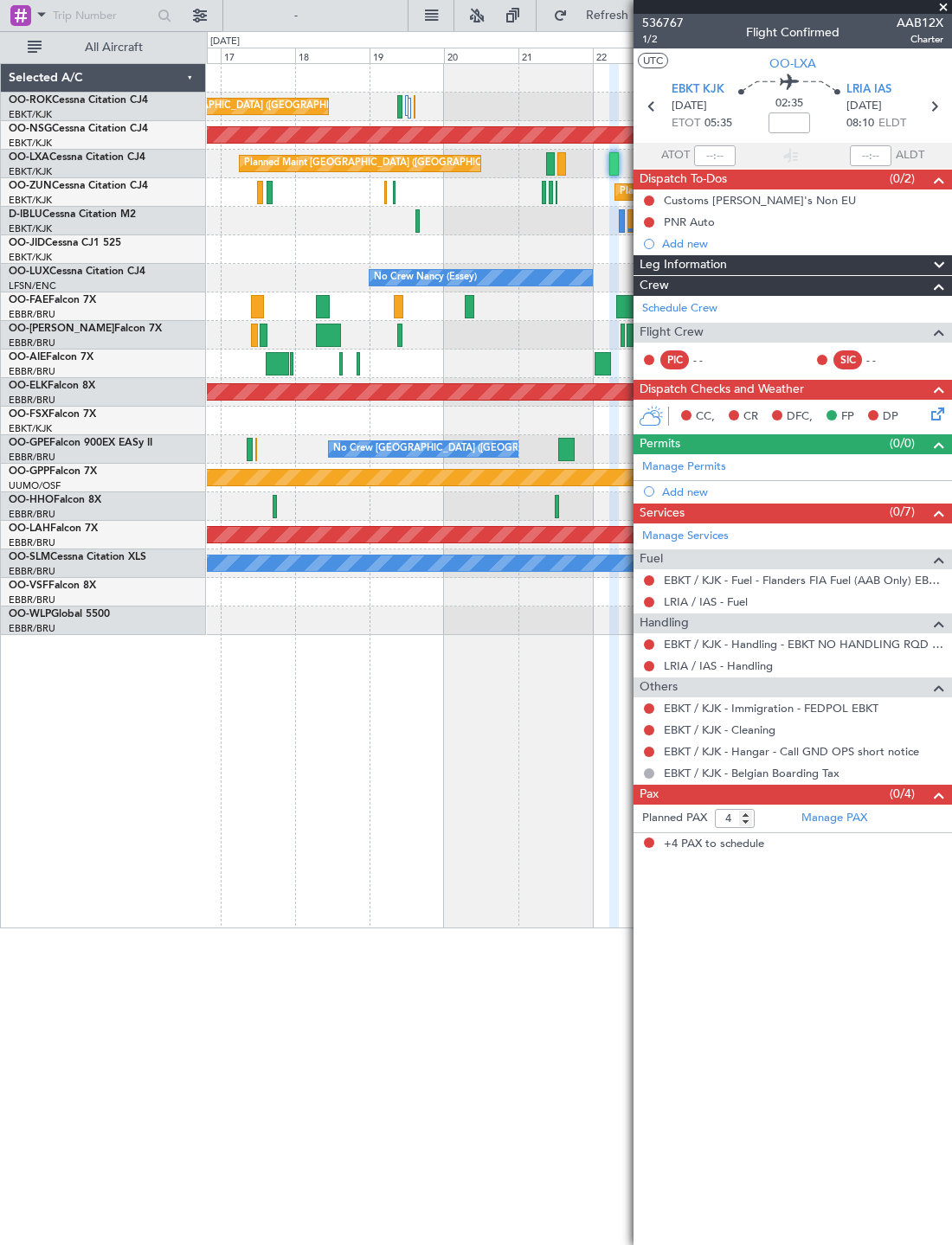  Describe the element at coordinates (597, 15) in the screenshot. I see `button: Refresh` at that location.